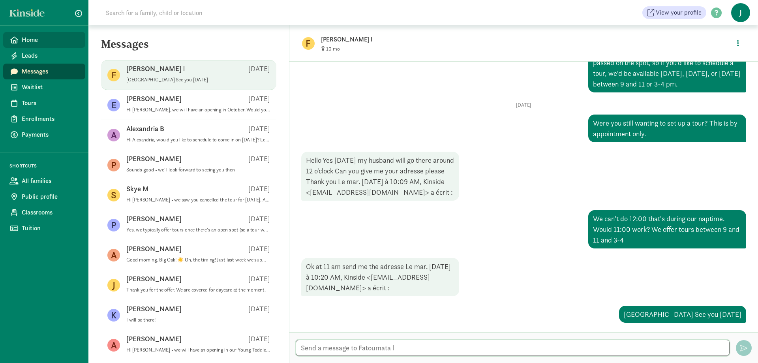 The width and height of the screenshot is (758, 363). I want to click on span: Tuition, so click(50, 228).